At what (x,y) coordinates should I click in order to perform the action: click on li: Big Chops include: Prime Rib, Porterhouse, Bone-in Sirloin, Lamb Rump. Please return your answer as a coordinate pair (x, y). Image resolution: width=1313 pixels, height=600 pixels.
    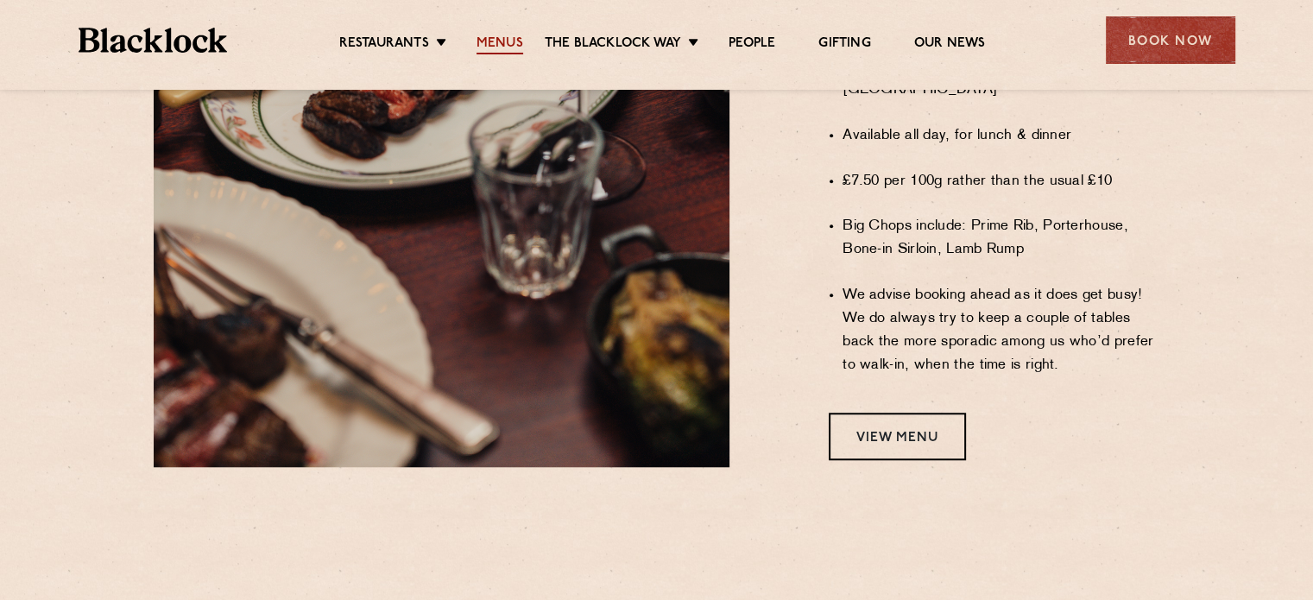
    Looking at the image, I should click on (1000, 238).